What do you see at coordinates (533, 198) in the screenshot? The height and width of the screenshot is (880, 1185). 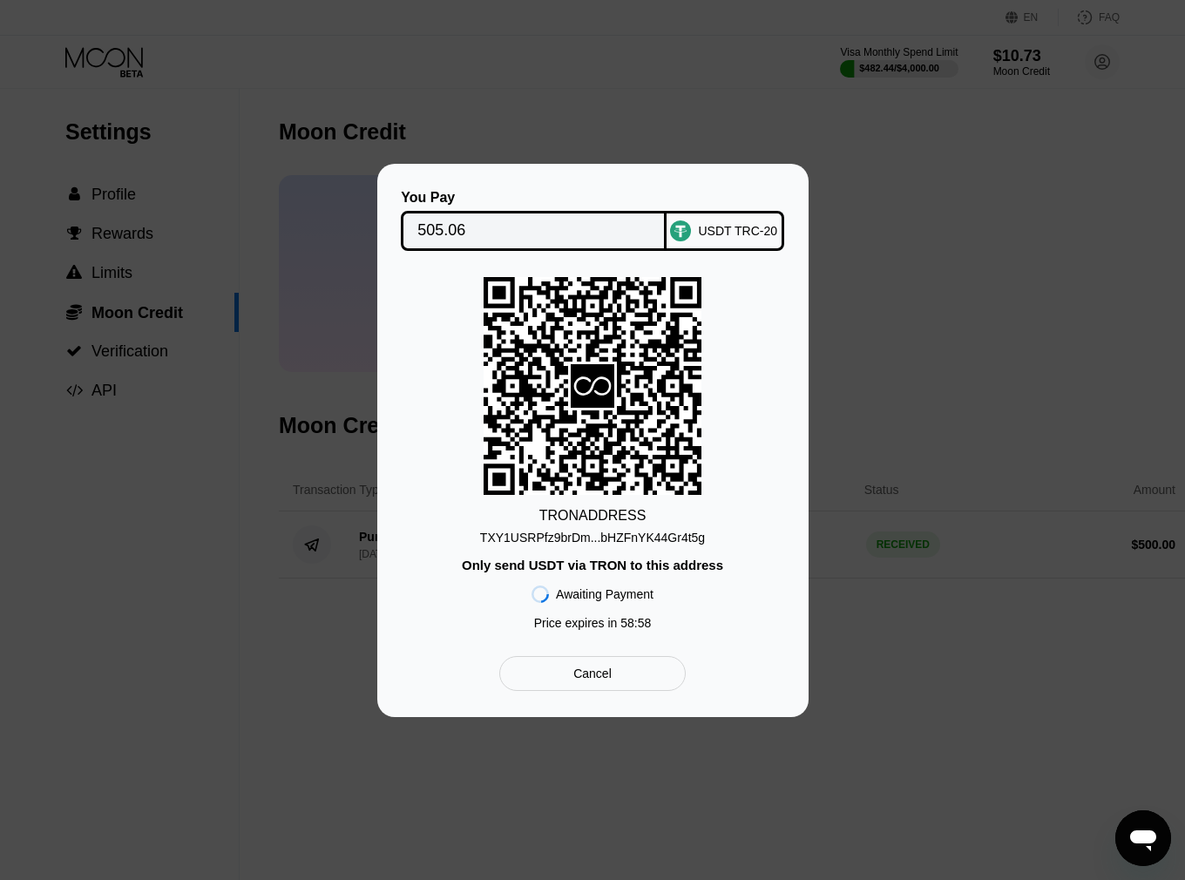 I see `div: You Pay` at bounding box center [533, 198].